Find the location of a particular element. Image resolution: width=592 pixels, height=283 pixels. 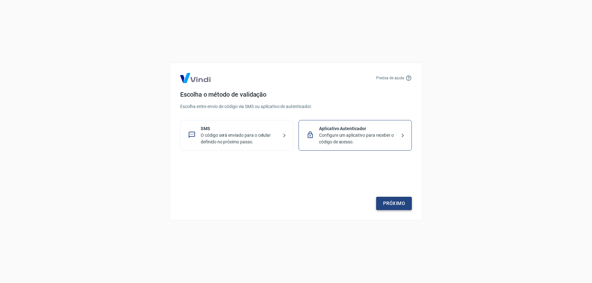

h4: Escolha o método de validação is located at coordinates (296, 94).